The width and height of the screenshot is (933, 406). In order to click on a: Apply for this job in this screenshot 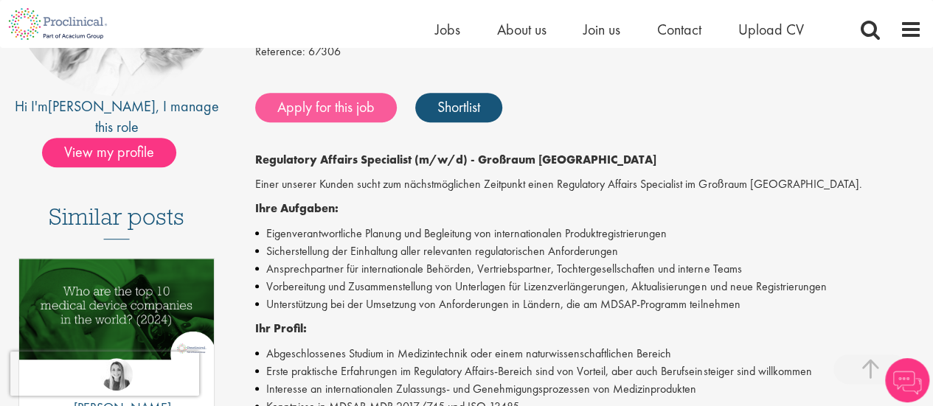, I will do `click(326, 108)`.